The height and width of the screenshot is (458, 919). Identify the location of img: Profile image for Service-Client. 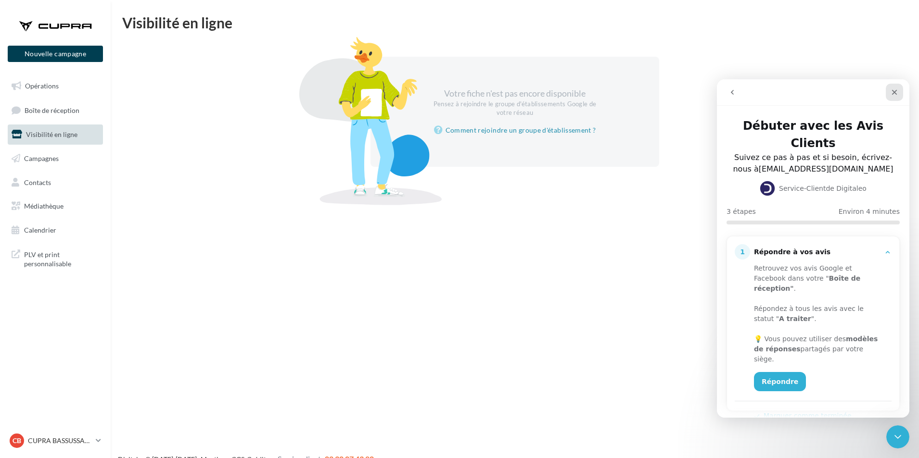
(51, 109).